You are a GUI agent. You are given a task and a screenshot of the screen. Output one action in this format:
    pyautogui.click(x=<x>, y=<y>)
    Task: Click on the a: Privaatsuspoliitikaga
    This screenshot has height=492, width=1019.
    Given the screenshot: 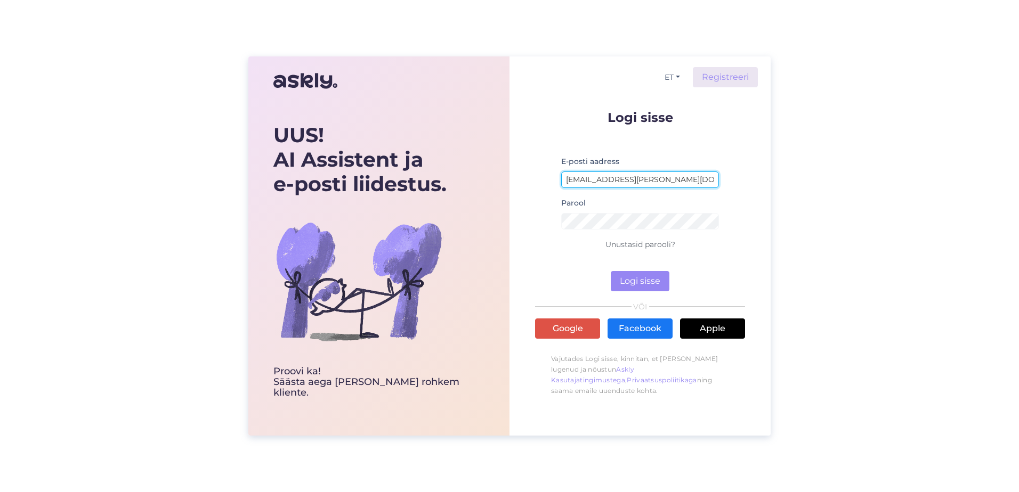 What is the action you would take?
    pyautogui.click(x=661, y=380)
    